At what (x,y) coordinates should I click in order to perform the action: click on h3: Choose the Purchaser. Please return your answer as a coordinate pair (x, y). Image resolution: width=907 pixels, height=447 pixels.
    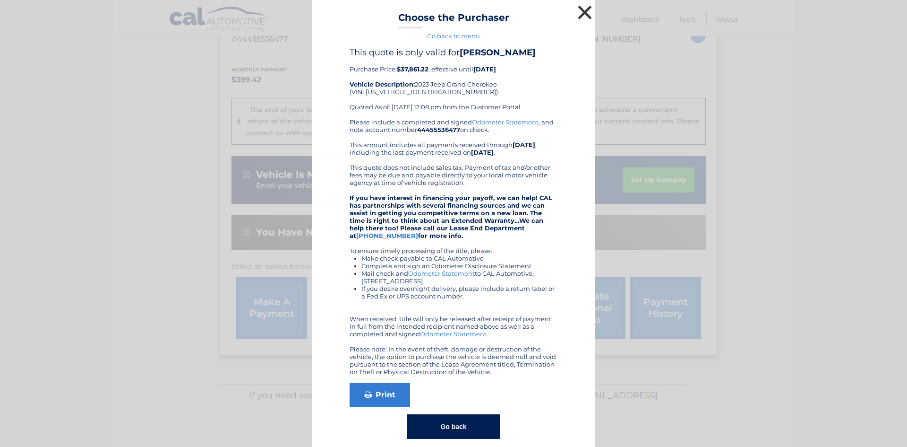
    Looking at the image, I should click on (454, 20).